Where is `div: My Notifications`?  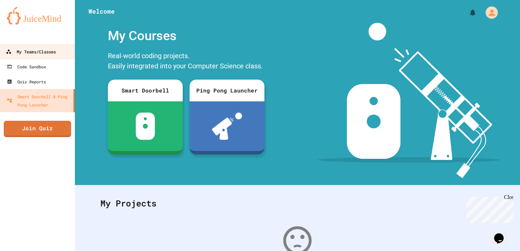
div: My Notifications is located at coordinates (467, 13).